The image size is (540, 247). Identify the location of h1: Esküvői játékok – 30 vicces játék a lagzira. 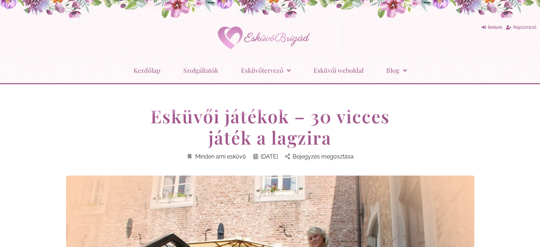
(270, 127).